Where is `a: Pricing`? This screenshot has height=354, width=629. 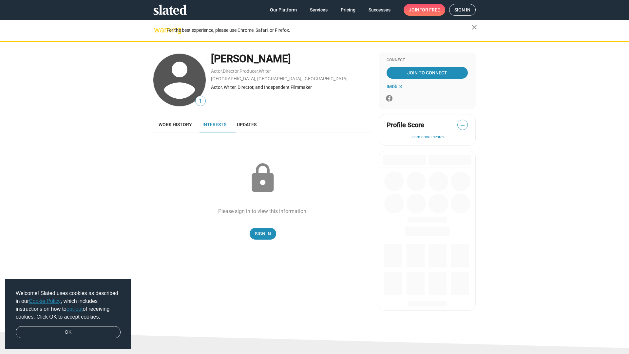
a: Pricing is located at coordinates (348, 10).